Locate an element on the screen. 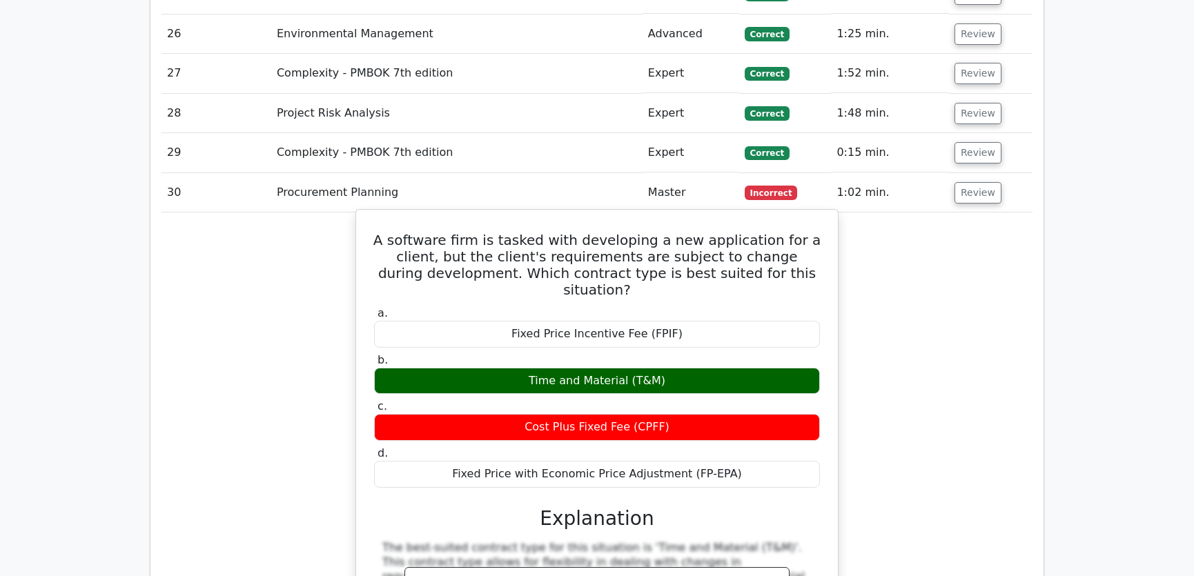 The height and width of the screenshot is (576, 1194). span: b. is located at coordinates (382, 360).